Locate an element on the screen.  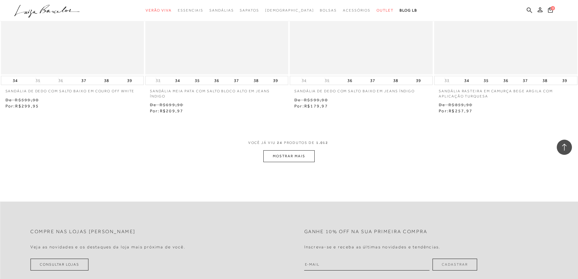
a: SANDÁLIA RASTEIRA EM CAMURÇA BEGE ARGILA COM APLICAÇÃO TURQUESA is located at coordinates (505, 92).